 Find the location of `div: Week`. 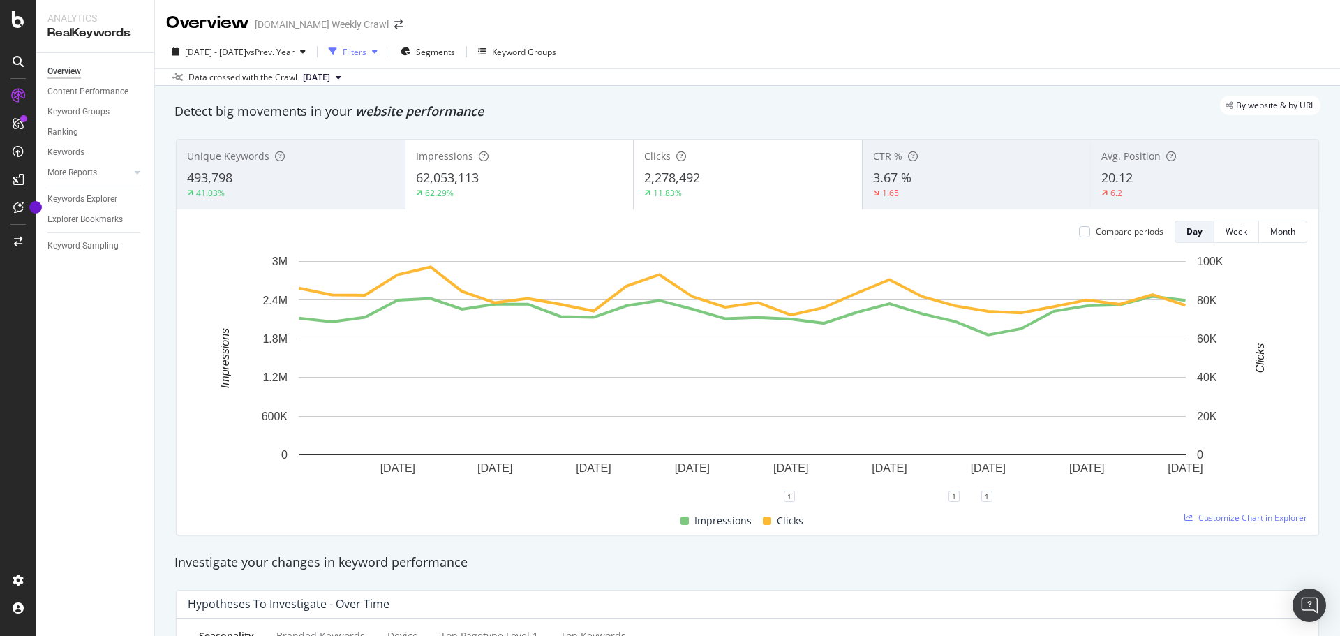

div: Week is located at coordinates (1236, 231).